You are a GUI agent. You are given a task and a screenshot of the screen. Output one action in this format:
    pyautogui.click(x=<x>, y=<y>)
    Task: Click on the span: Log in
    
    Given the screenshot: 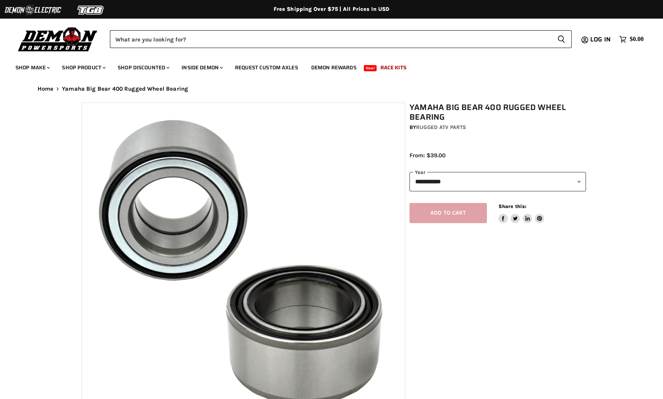 What is the action you would take?
    pyautogui.click(x=601, y=39)
    